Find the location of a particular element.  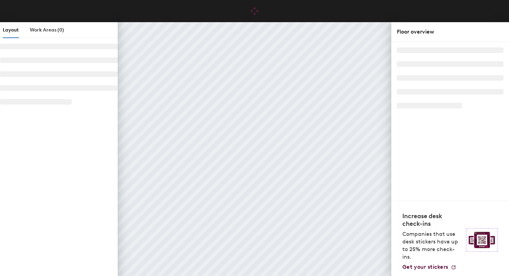

a: Get your stickers is located at coordinates (429, 267).